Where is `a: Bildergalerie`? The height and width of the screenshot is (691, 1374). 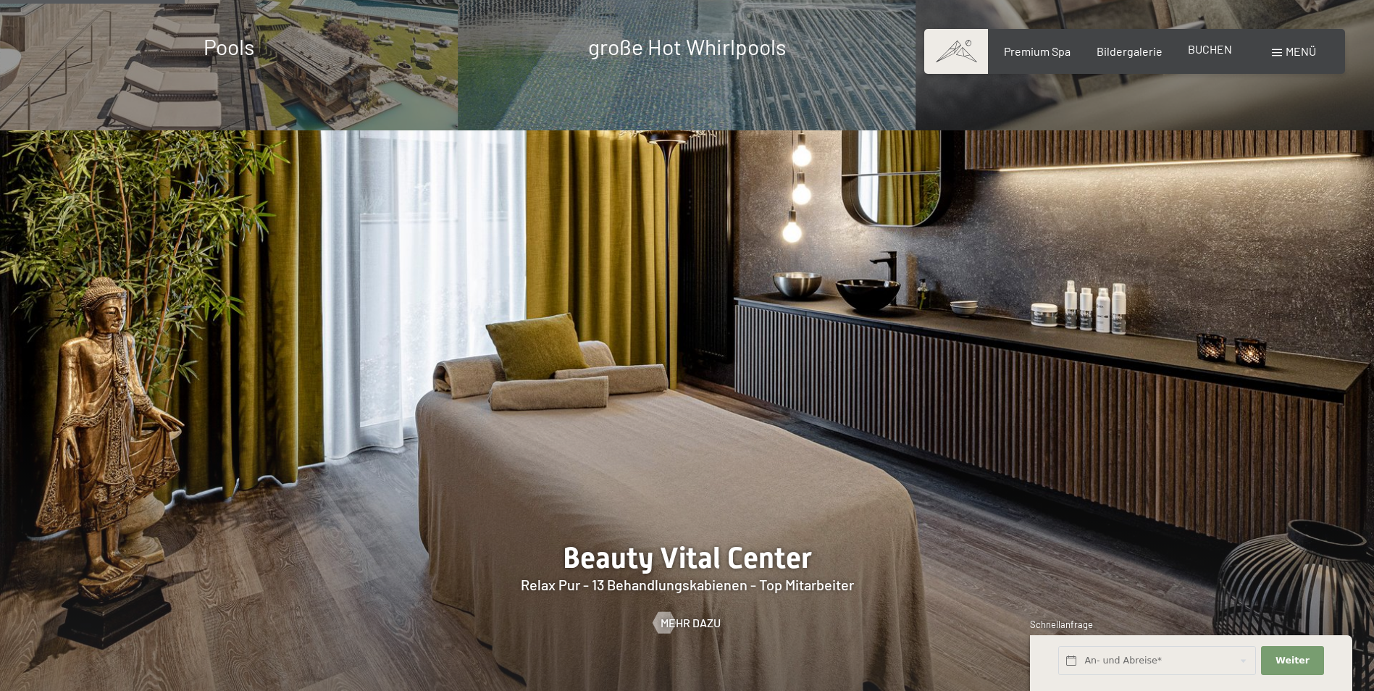
a: Bildergalerie is located at coordinates (1129, 51).